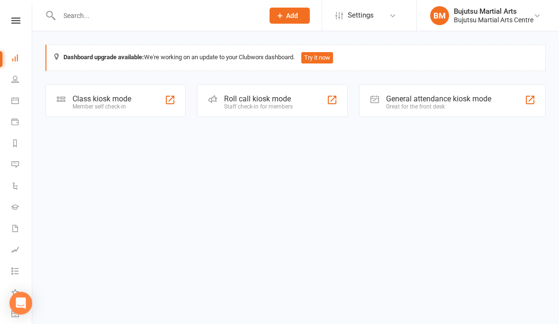 The width and height of the screenshot is (559, 324). I want to click on a: Calendar, so click(22, 101).